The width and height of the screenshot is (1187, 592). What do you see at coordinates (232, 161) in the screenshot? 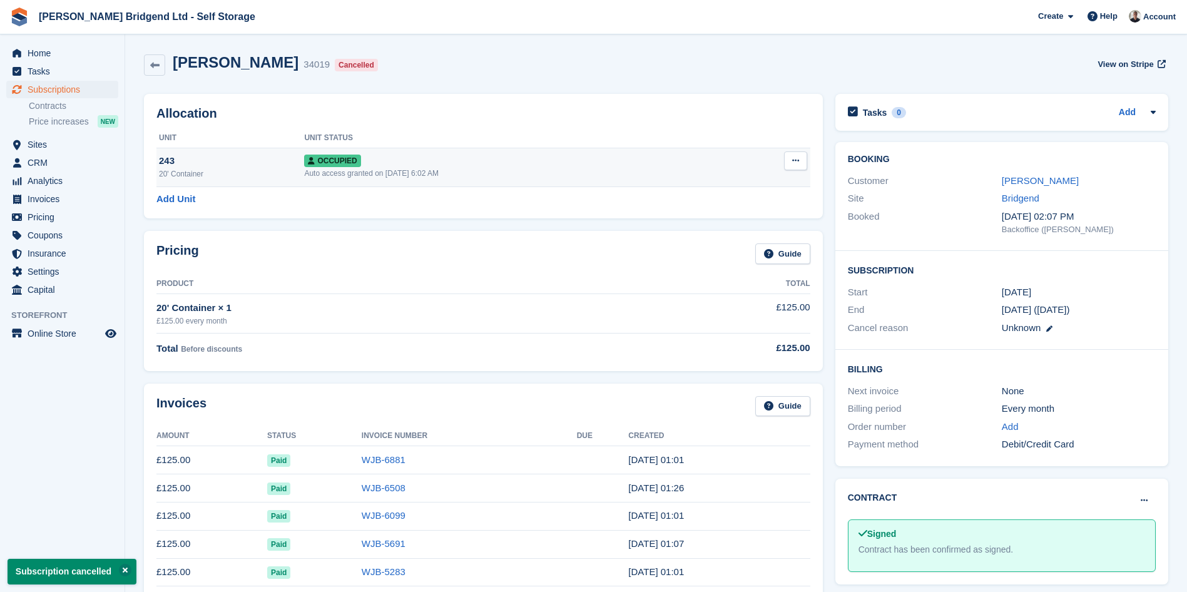
I see `div: 243` at bounding box center [232, 161].